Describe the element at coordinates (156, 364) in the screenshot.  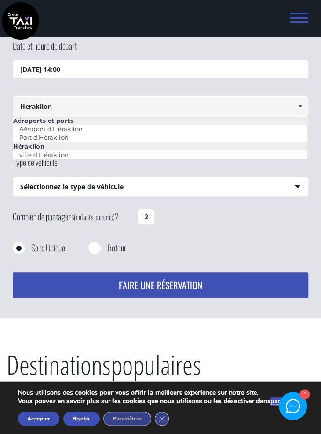
I see `font: populaires` at that location.